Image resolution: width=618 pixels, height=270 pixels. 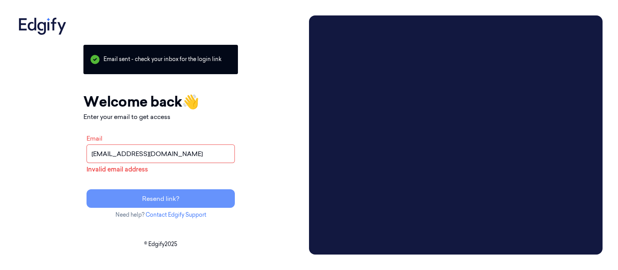 What do you see at coordinates (161, 59) in the screenshot?
I see `p: Email sent - check your inbox for the login link` at bounding box center [161, 59].